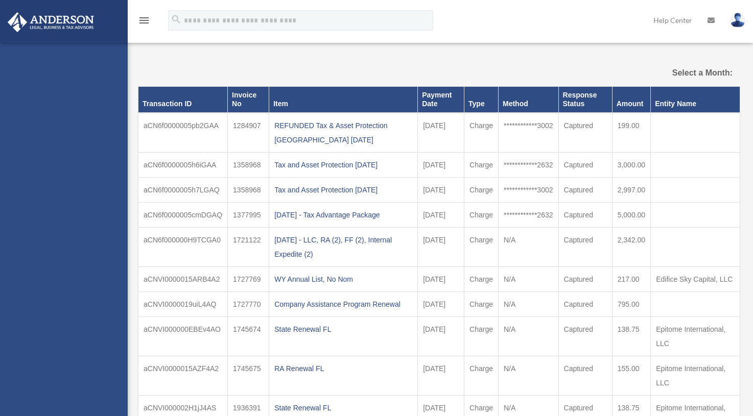 Image resolution: width=753 pixels, height=416 pixels. I want to click on td: 5,000.00, so click(631, 215).